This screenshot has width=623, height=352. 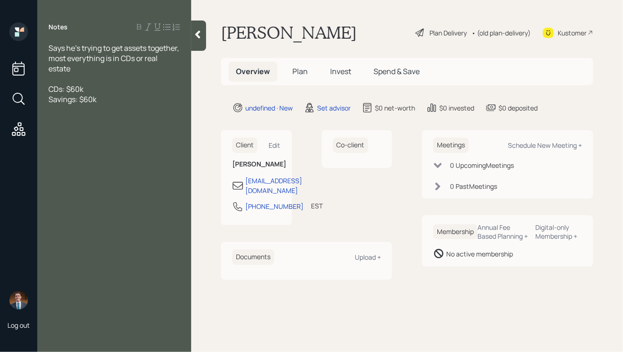 I want to click on div: Set advisor, so click(x=334, y=108).